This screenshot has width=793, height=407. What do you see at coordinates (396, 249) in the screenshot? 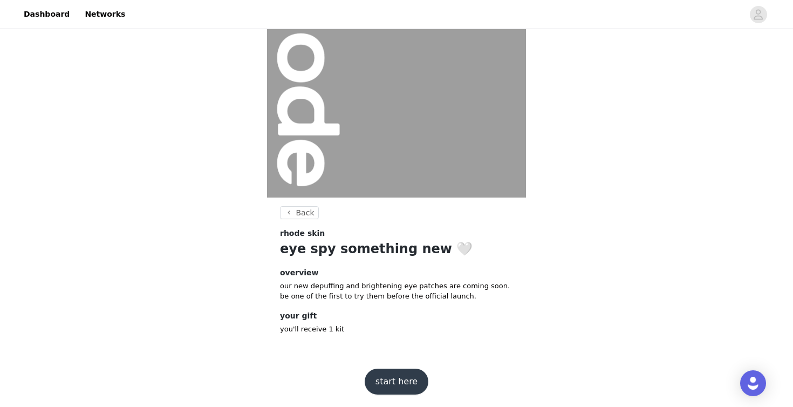
I see `h1: eye spy something new 🤍` at bounding box center [396, 249].